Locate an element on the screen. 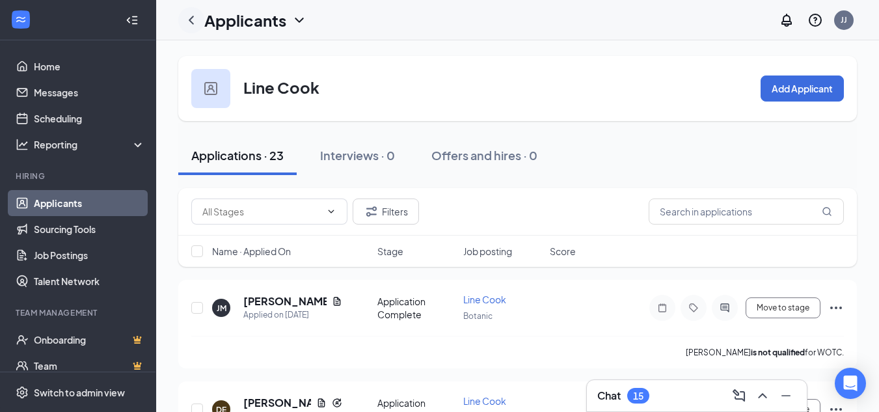 This screenshot has width=879, height=412. input: Search in applications is located at coordinates (746, 211).